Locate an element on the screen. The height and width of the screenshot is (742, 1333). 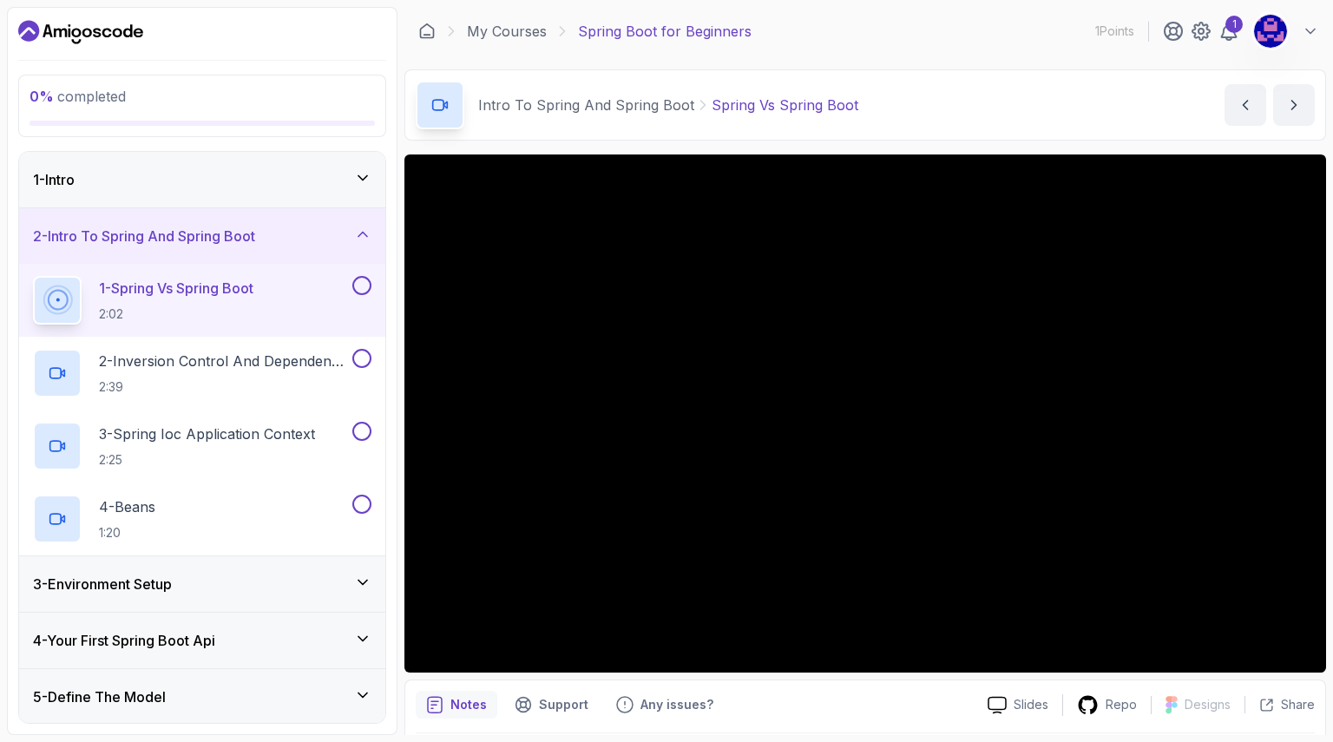
a: My Courses is located at coordinates (507, 31).